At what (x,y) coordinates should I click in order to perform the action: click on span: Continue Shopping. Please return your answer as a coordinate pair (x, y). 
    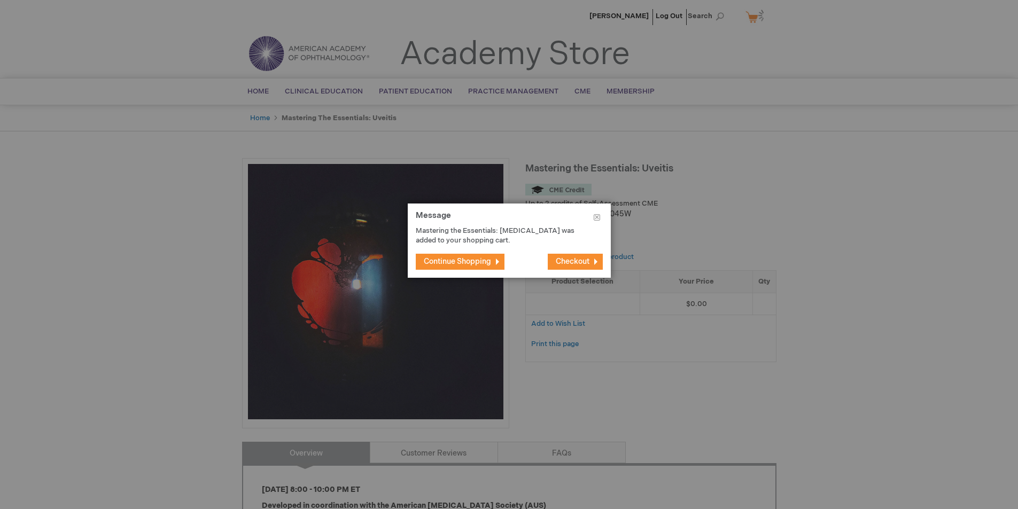
    Looking at the image, I should click on (457, 261).